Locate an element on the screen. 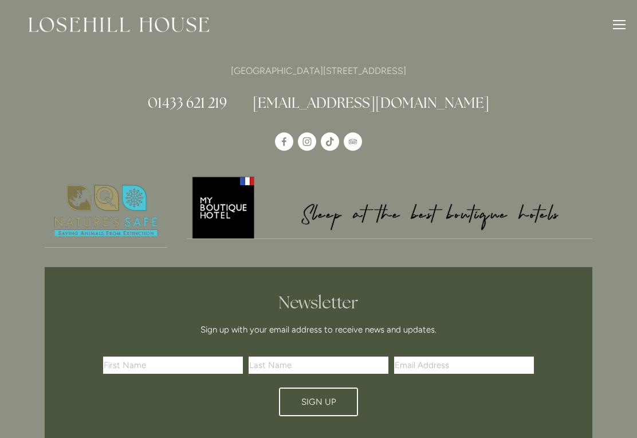  span: Sign Up is located at coordinates (319, 402).